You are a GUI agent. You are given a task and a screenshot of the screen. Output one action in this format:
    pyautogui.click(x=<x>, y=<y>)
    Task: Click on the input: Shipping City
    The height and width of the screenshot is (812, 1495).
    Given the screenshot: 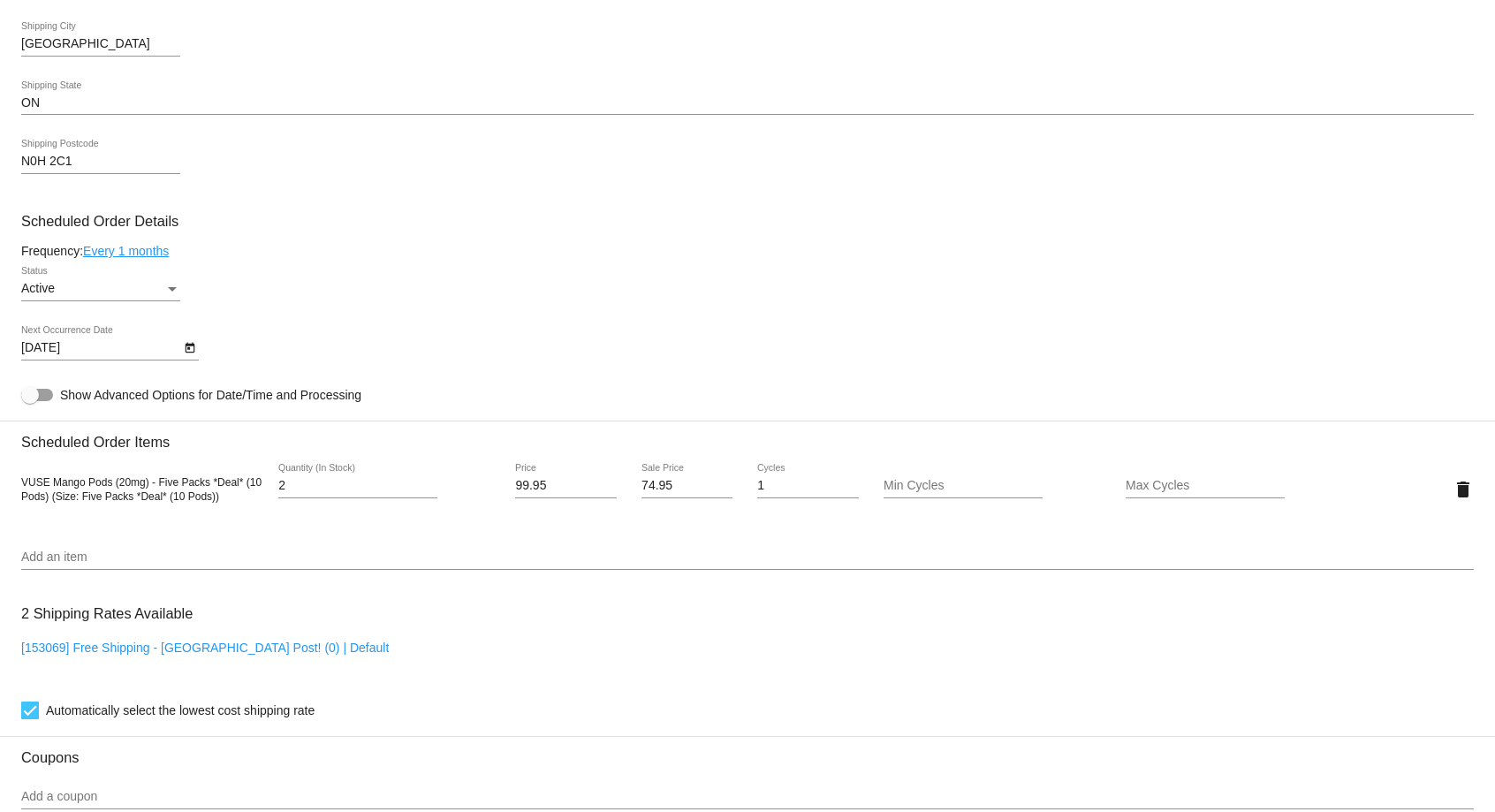 What is the action you would take?
    pyautogui.click(x=101, y=44)
    